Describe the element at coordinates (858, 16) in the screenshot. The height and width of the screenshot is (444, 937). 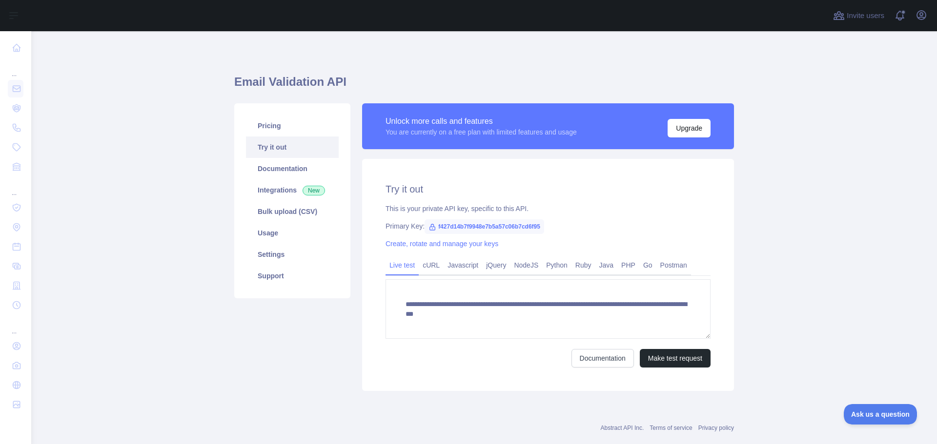
I see `button: Invite users` at that location.